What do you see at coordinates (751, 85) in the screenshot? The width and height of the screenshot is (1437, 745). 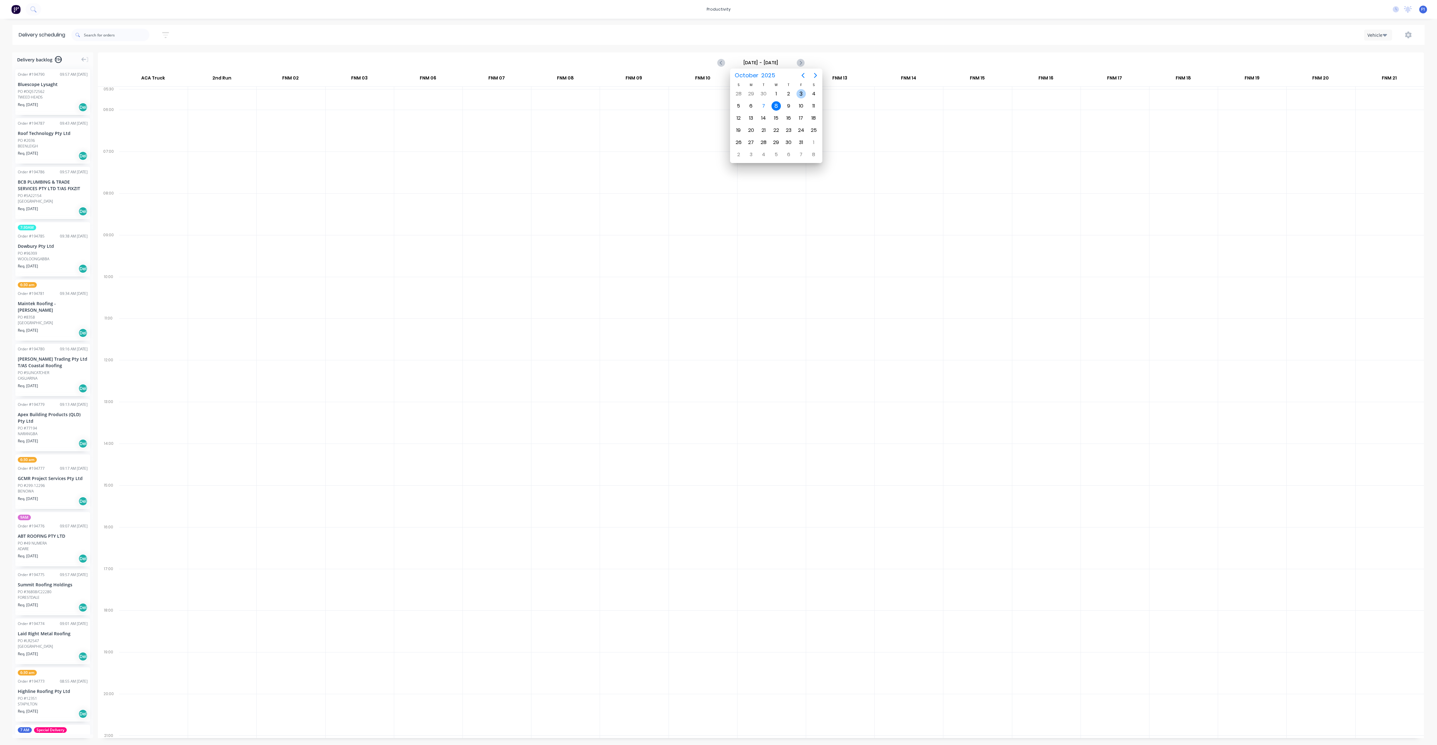 I see `div: M` at bounding box center [751, 85].